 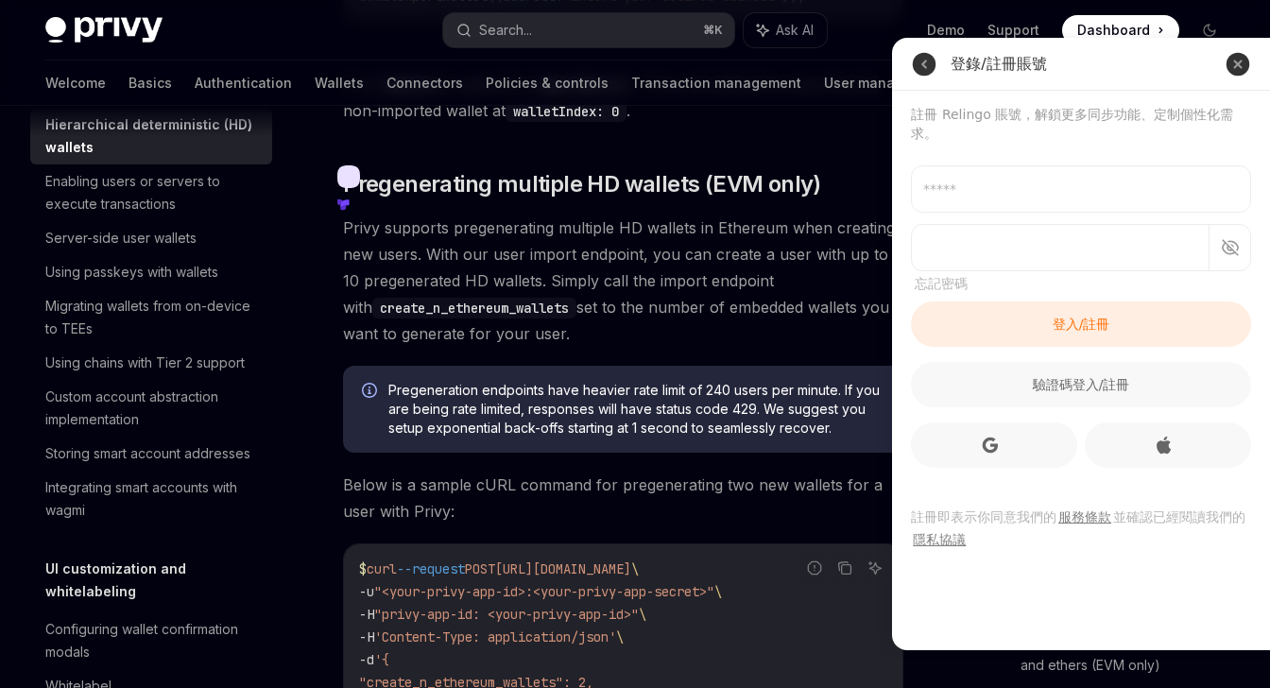 I want to click on span: --request, so click(x=431, y=569).